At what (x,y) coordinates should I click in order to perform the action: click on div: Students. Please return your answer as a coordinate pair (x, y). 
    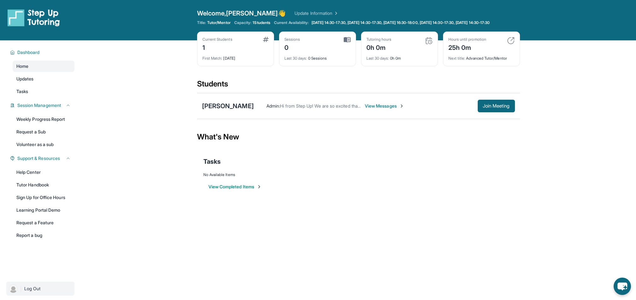
    Looking at the image, I should click on (358, 86).